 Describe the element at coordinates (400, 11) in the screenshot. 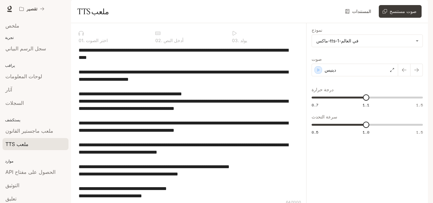

I see `button: صوت مستنسخ` at that location.